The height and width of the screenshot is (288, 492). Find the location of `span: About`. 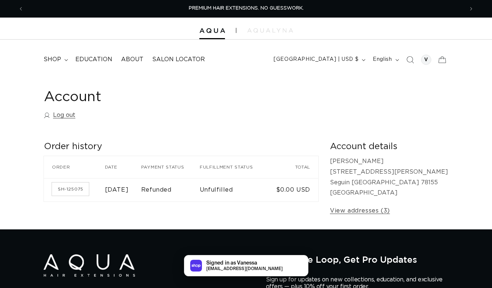

span: About is located at coordinates (132, 59).